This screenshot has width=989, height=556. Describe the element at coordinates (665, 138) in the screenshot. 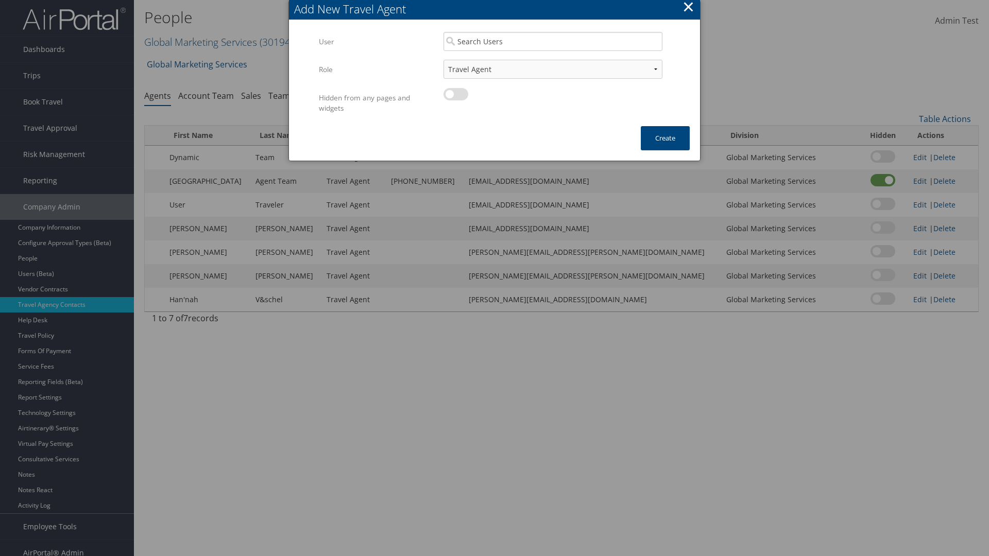

I see `button: Create` at that location.